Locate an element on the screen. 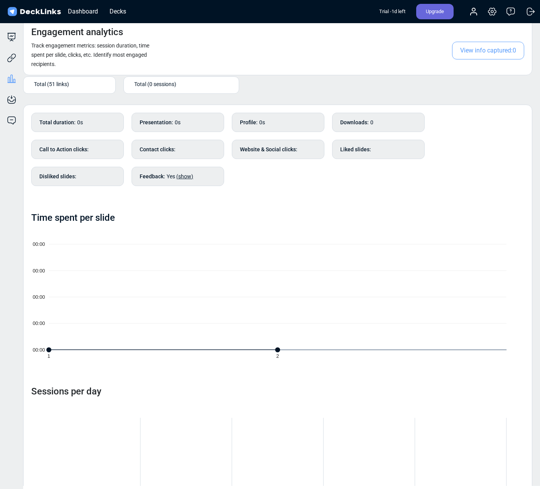  div: Decks is located at coordinates (118, 11).